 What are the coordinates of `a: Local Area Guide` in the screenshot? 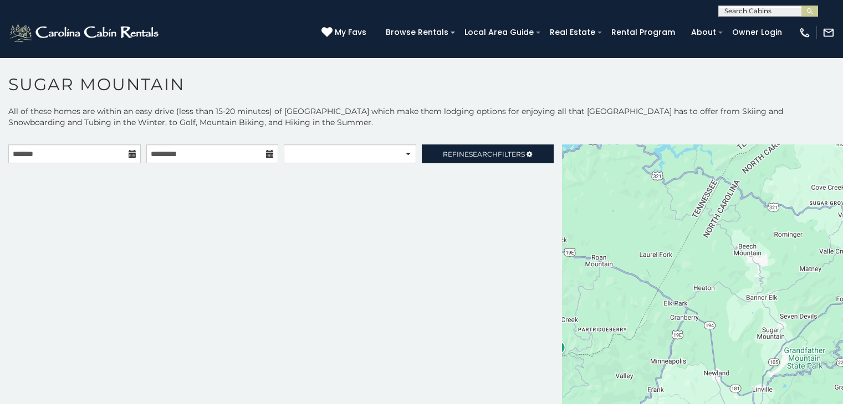 It's located at (499, 32).